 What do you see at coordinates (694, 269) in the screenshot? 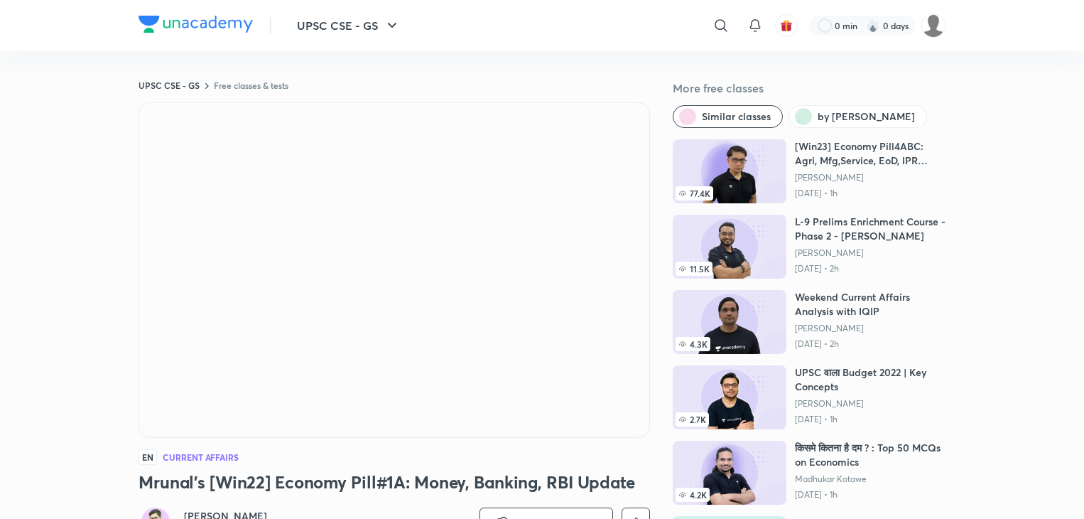
I see `span: 11.5K` at bounding box center [694, 269].